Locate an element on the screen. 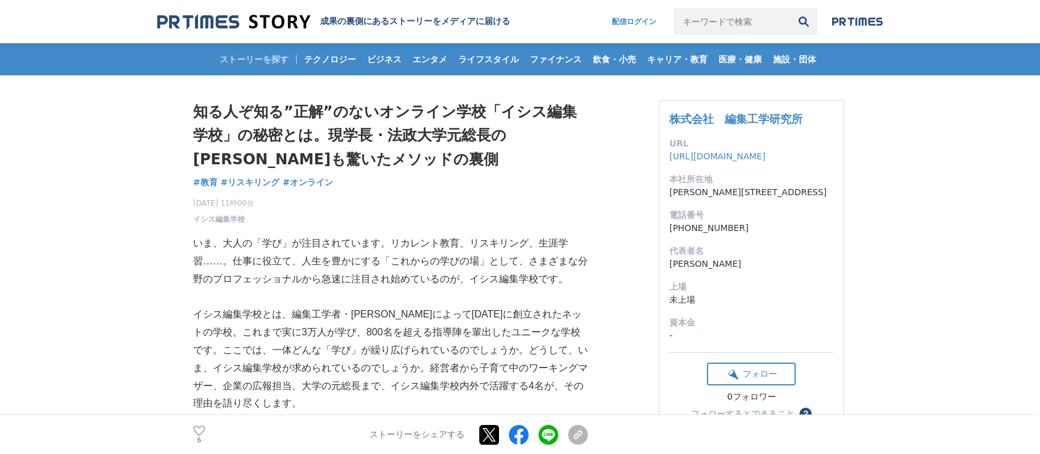 The image size is (1040, 454). a: 医療・健康 is located at coordinates (741, 59).